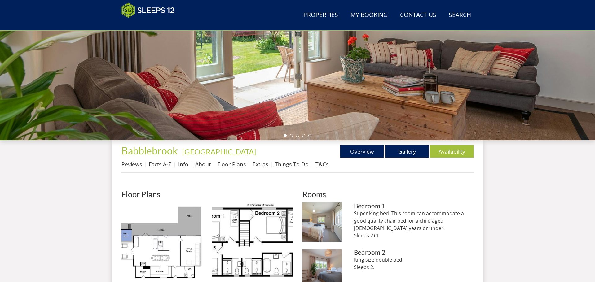 This screenshot has width=595, height=282. I want to click on a: Info, so click(183, 164).